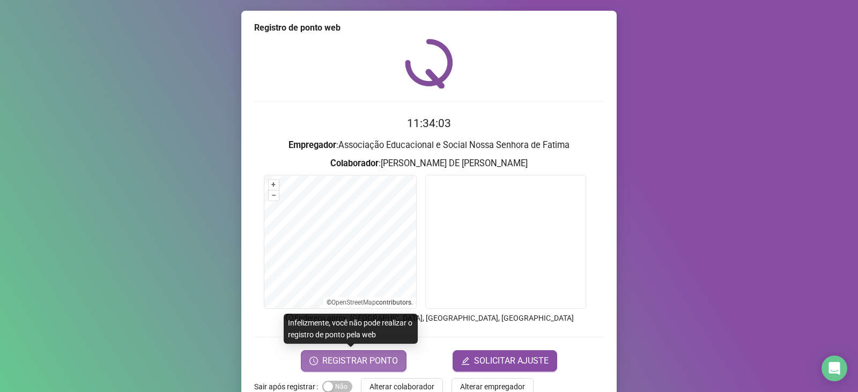 Image resolution: width=858 pixels, height=392 pixels. Describe the element at coordinates (429, 28) in the screenshot. I see `div: Registro de ponto web` at that location.